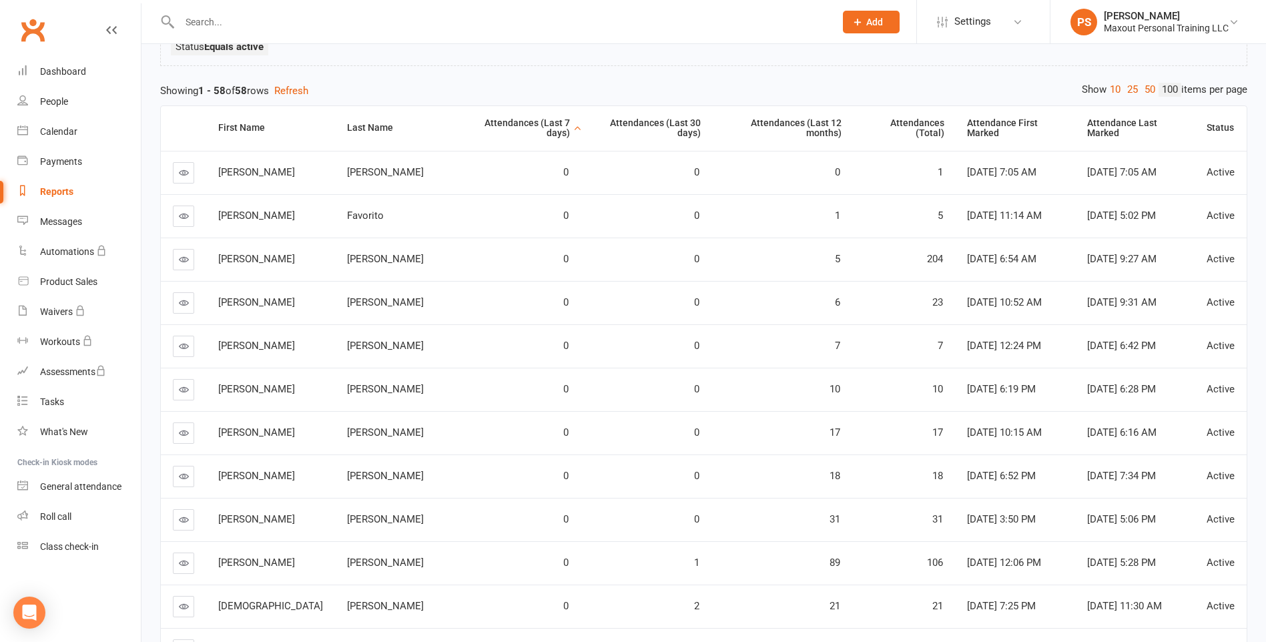  Describe the element at coordinates (1016, 128) in the screenshot. I see `div: Attendance First Marked` at that location.